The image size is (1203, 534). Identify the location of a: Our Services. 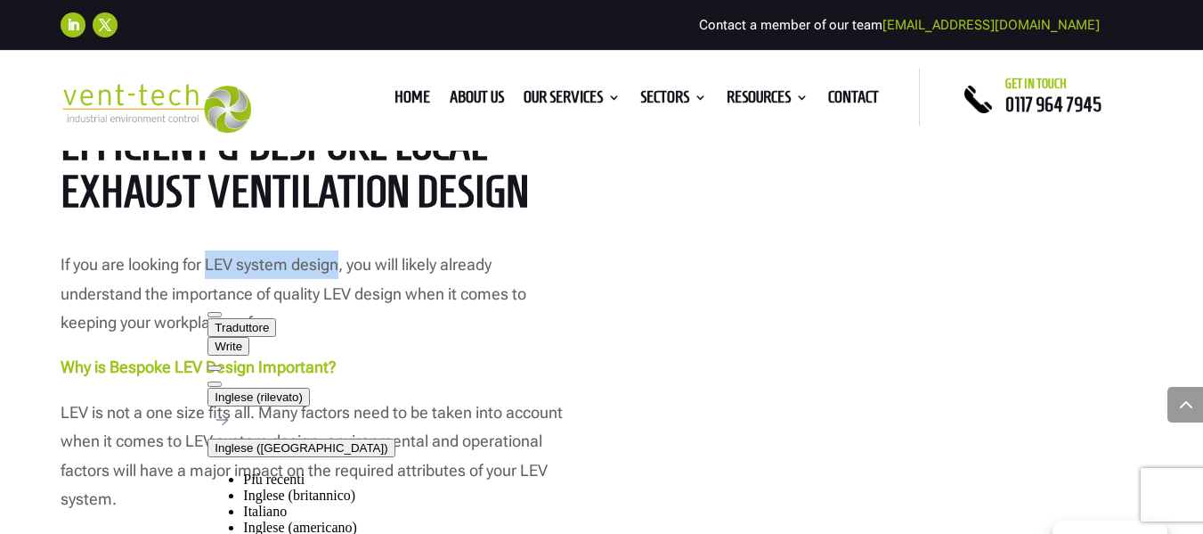
(572, 101).